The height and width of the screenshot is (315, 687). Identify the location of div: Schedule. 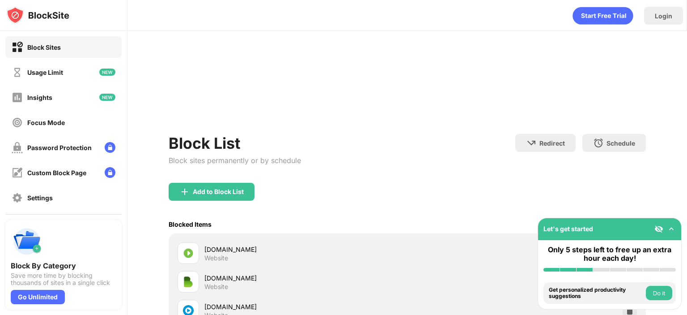
(621, 143).